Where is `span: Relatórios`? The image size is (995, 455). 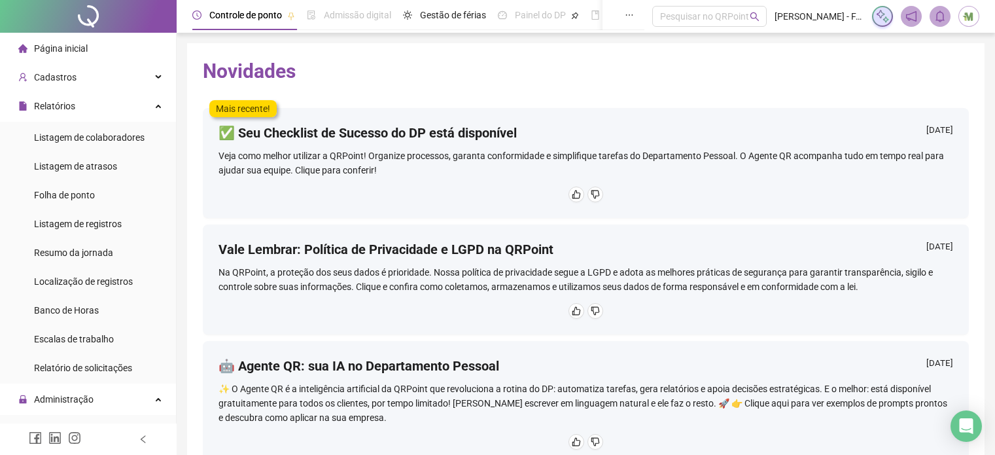 span: Relatórios is located at coordinates (54, 106).